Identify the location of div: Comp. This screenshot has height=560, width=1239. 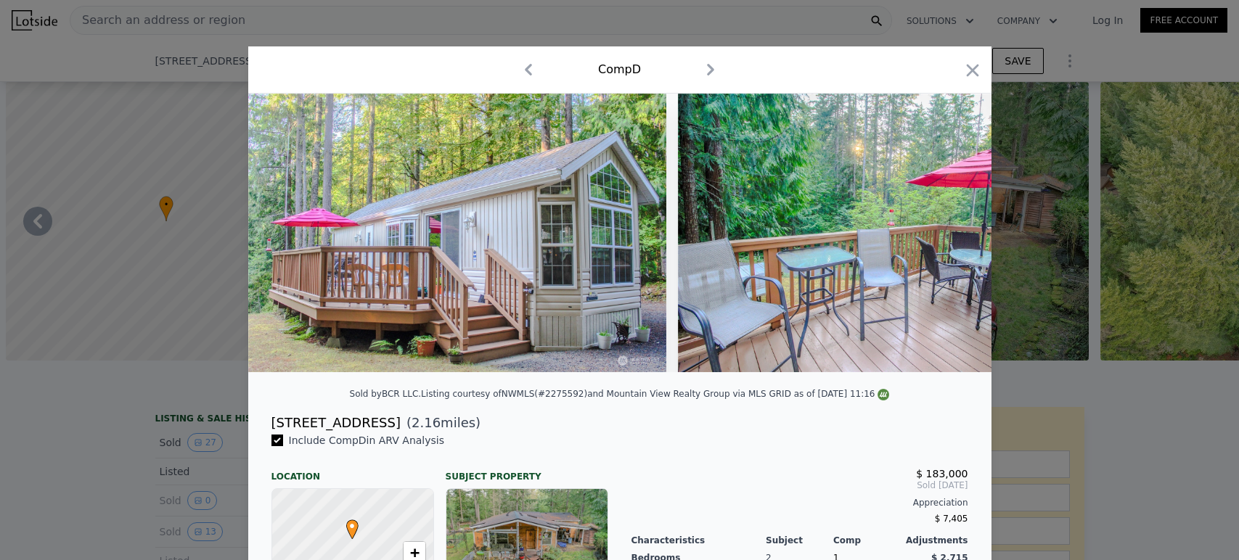
(867, 541).